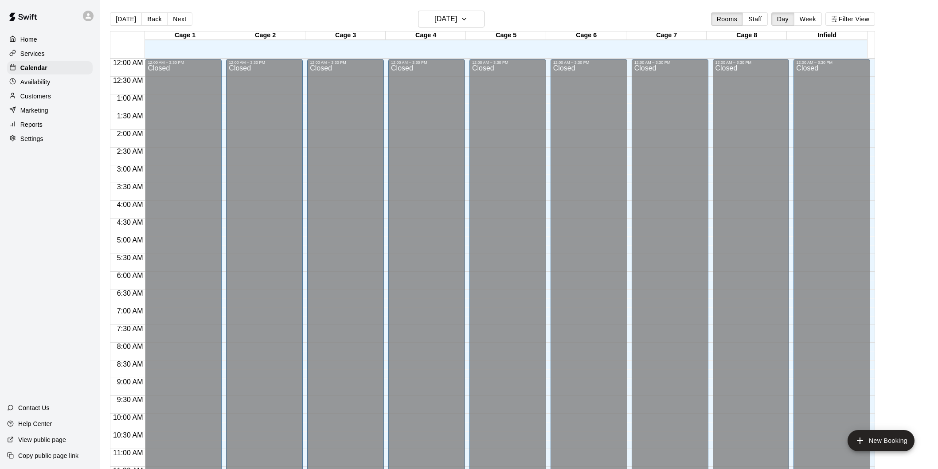 The width and height of the screenshot is (938, 469). Describe the element at coordinates (50, 68) in the screenshot. I see `a: Calendar` at that location.